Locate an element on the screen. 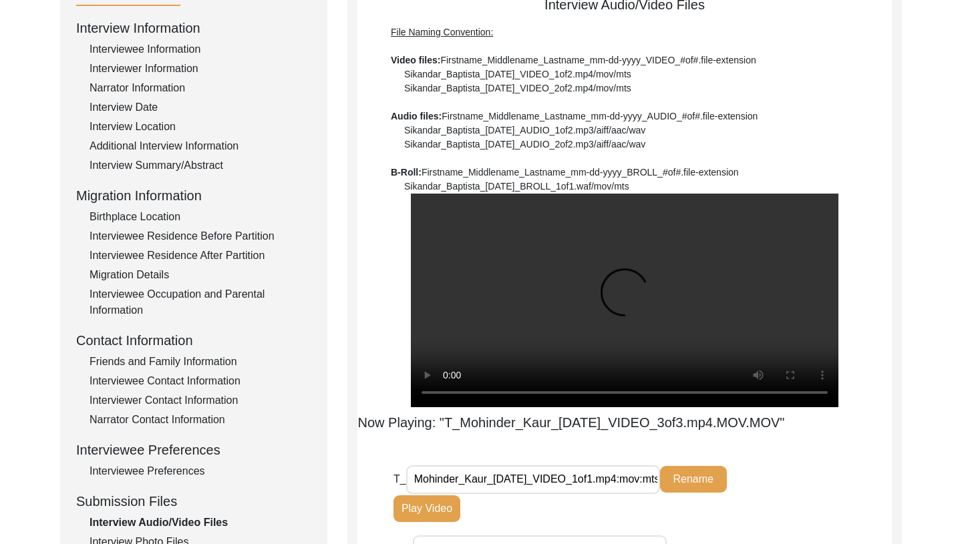 The height and width of the screenshot is (544, 962). span: File Naming Convention: is located at coordinates (441, 32).